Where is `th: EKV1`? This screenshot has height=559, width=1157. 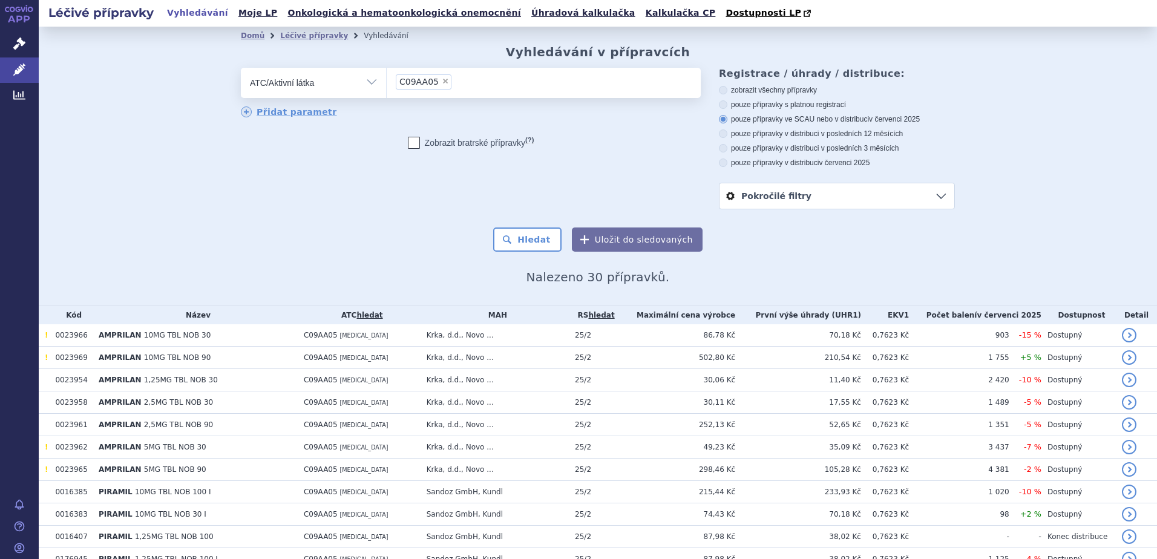 th: EKV1 is located at coordinates (885, 315).